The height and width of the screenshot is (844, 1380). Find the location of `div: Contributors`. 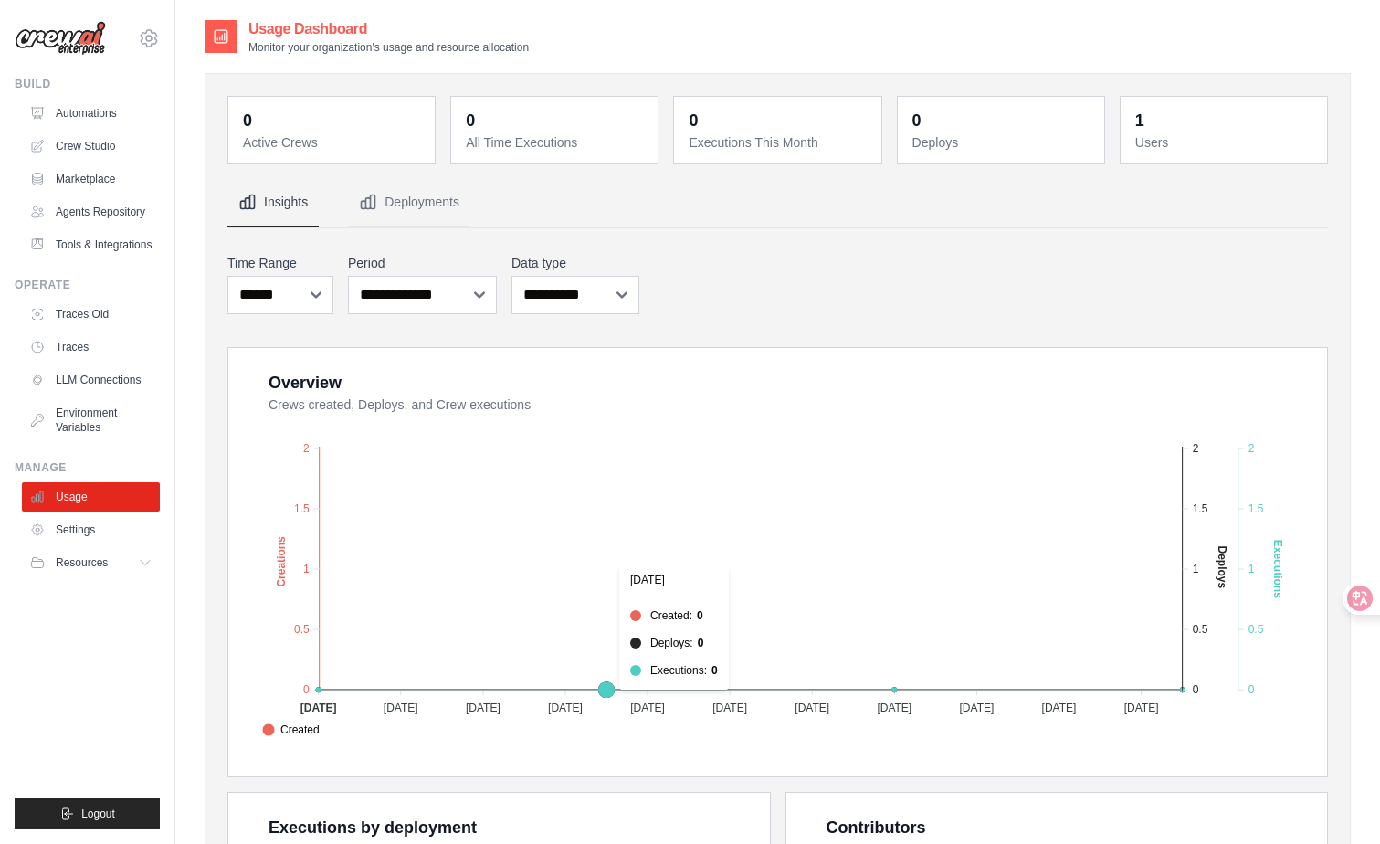

div: Contributors is located at coordinates (876, 828).